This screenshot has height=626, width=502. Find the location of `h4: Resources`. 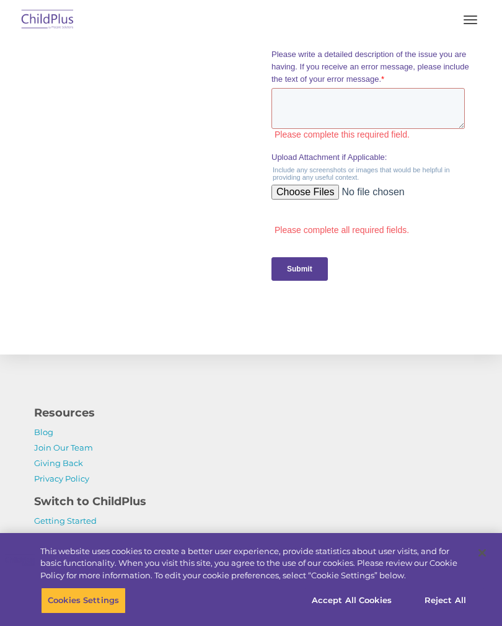

h4: Resources is located at coordinates (251, 413).